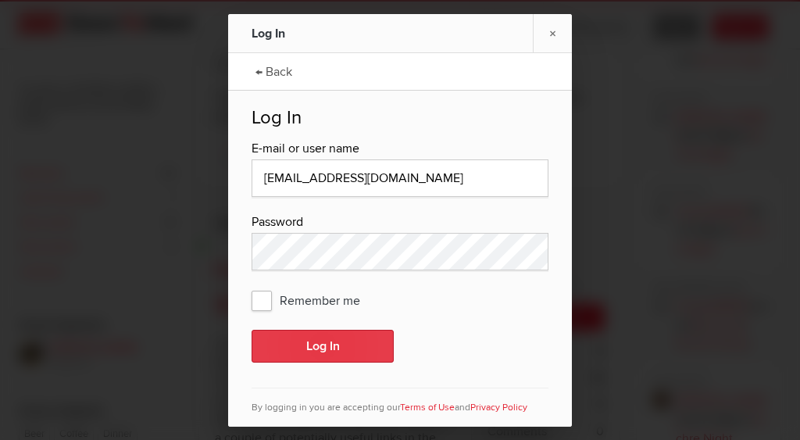 The width and height of the screenshot is (800, 440). Describe the element at coordinates (338, 34) in the screenshot. I see `div: Log In` at that location.